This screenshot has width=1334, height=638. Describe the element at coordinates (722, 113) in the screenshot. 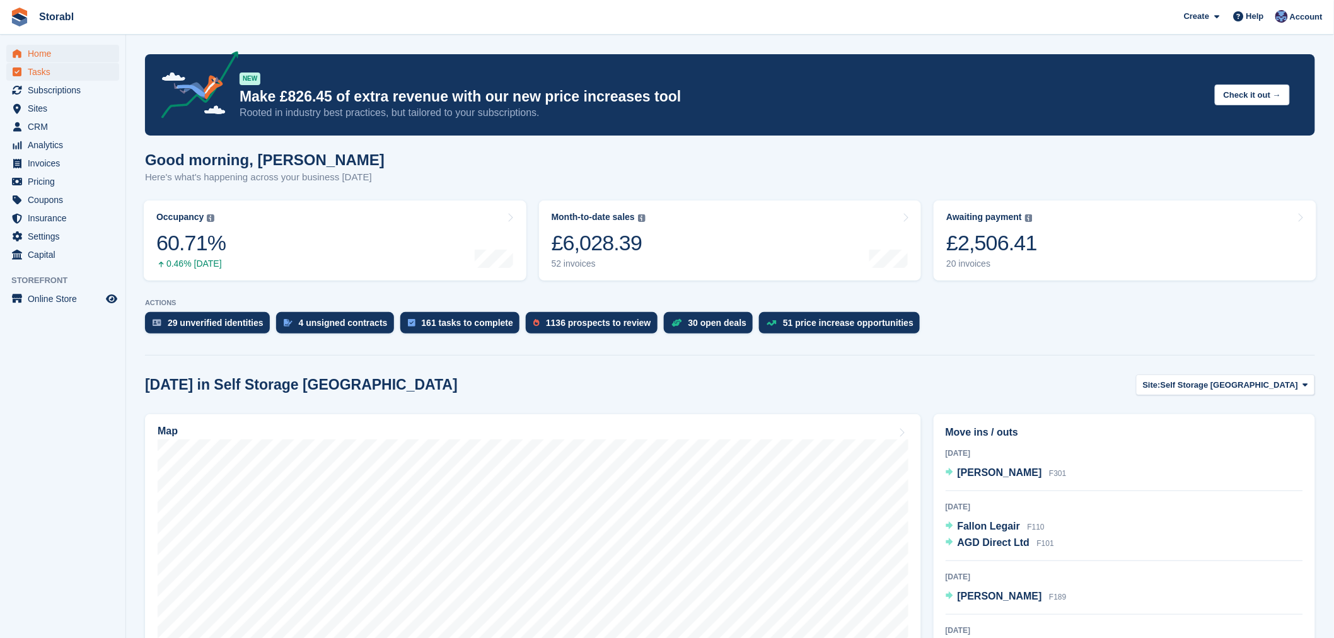

I see `p: Rooted in industry best practices, but tailored to your subscriptions.` at that location.